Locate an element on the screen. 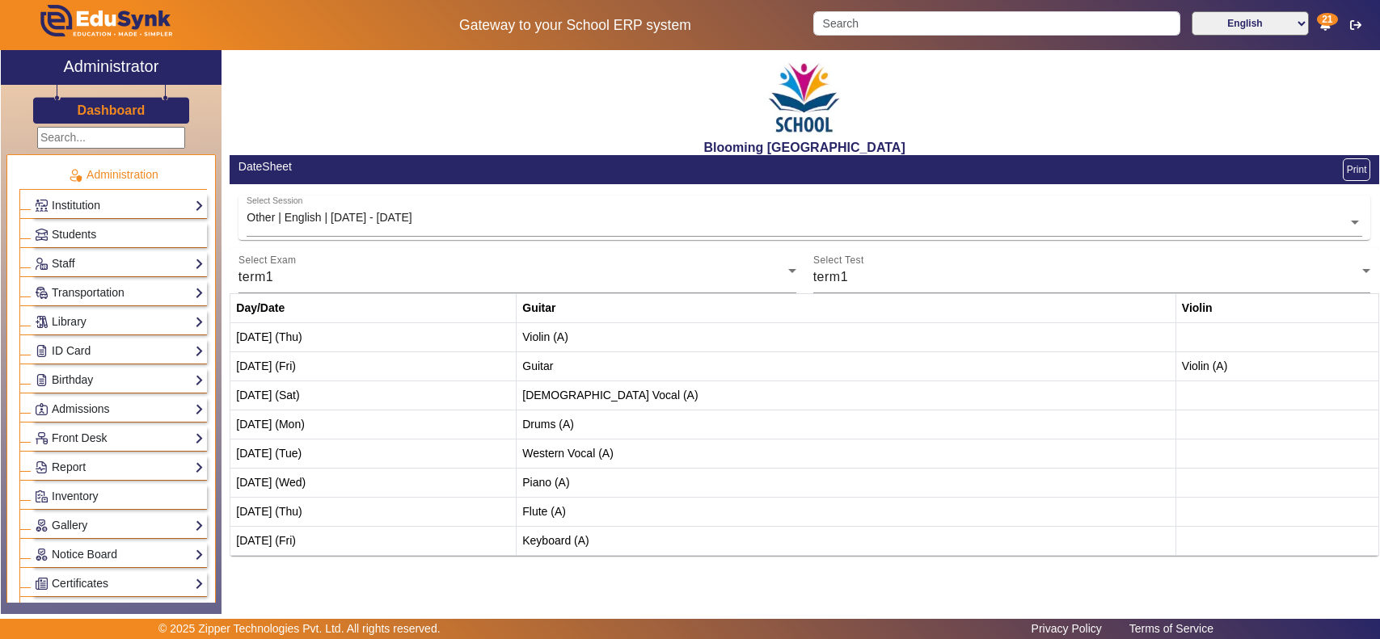 The width and height of the screenshot is (1380, 639). span: Drums (A) is located at coordinates (548, 424).